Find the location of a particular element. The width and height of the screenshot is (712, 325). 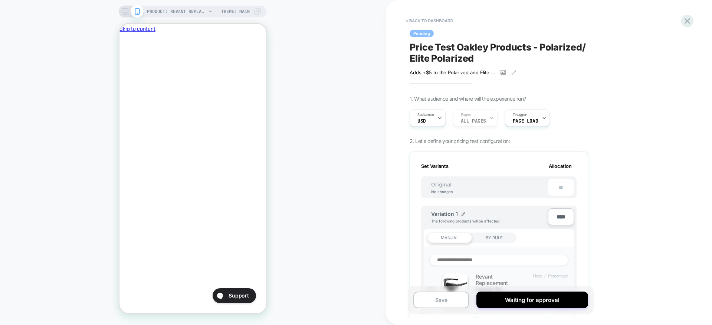

span: Pending is located at coordinates (421, 33).